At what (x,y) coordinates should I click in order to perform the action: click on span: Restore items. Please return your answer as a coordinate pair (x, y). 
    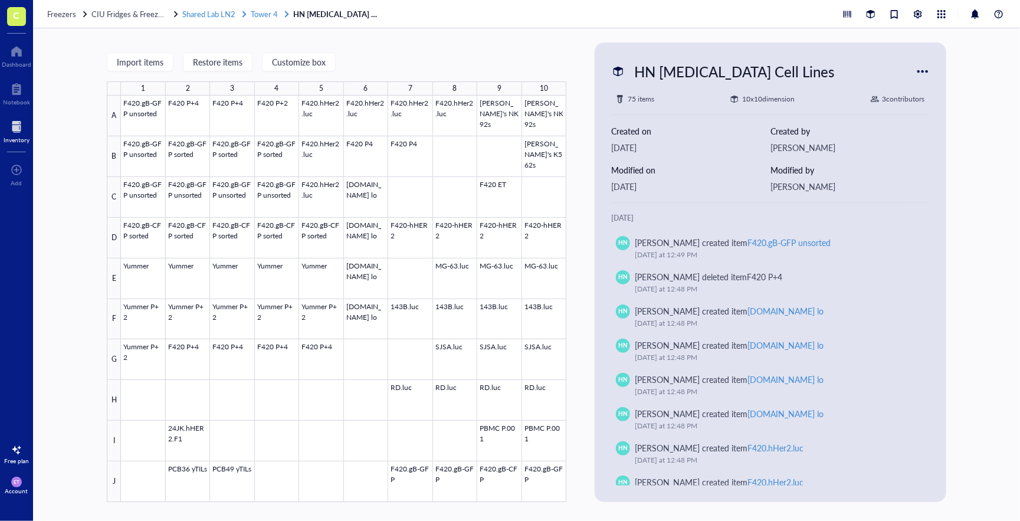
    Looking at the image, I should click on (218, 62).